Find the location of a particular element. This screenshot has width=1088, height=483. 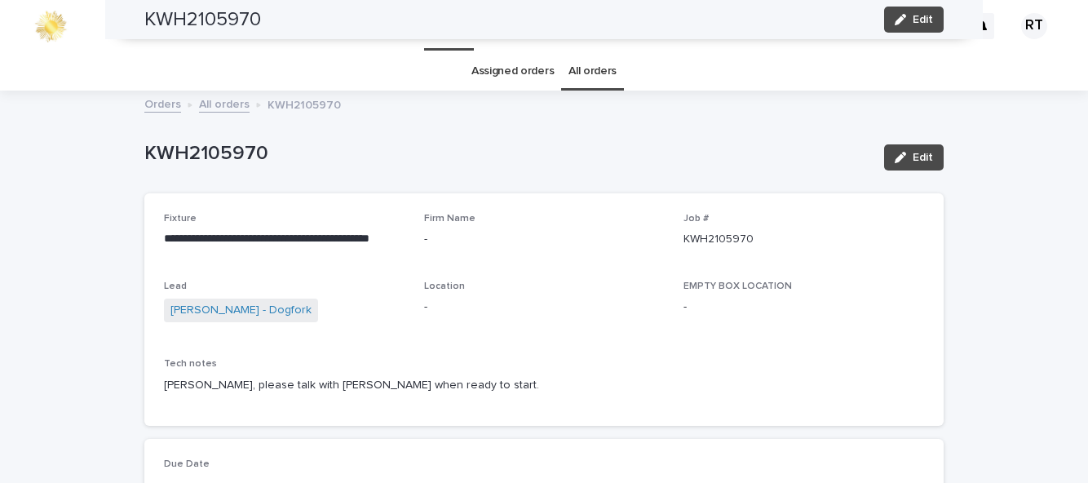

span: EMPTY BOX LOCATION is located at coordinates (737, 286).